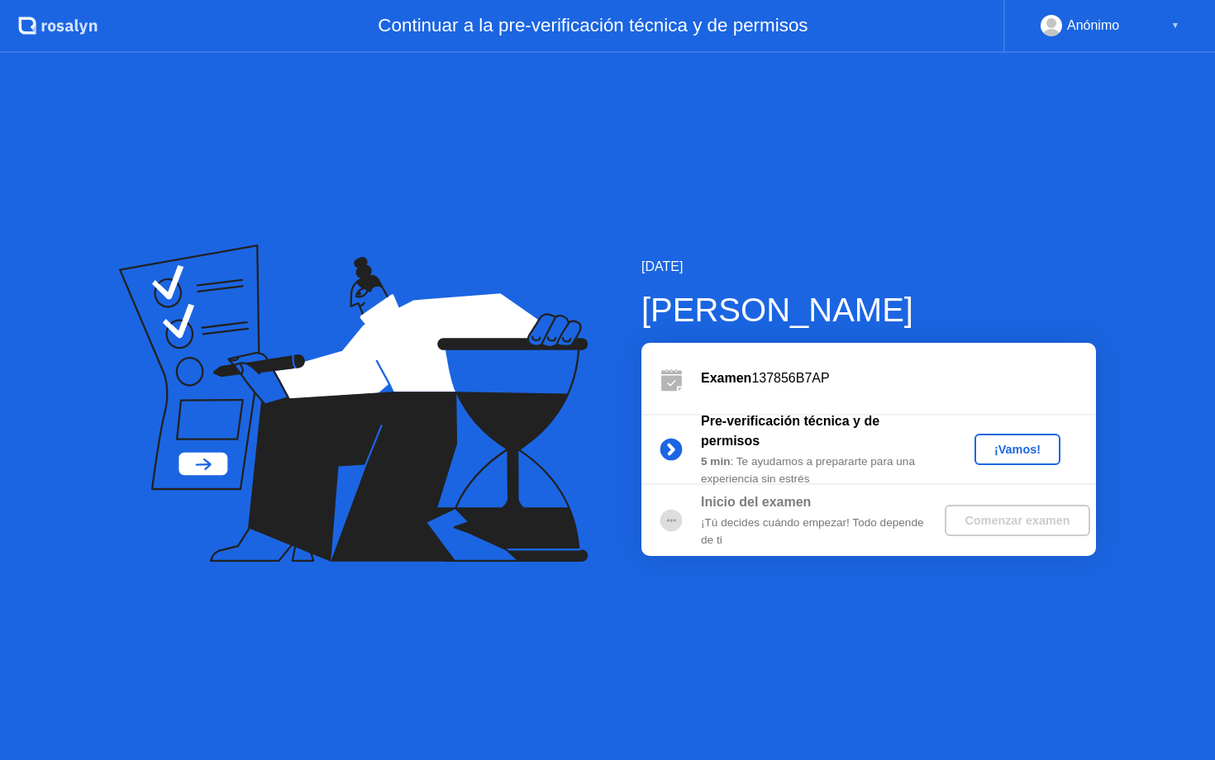  What do you see at coordinates (1017, 450) in the screenshot?
I see `div: ¡Vamos!` at bounding box center [1017, 450].